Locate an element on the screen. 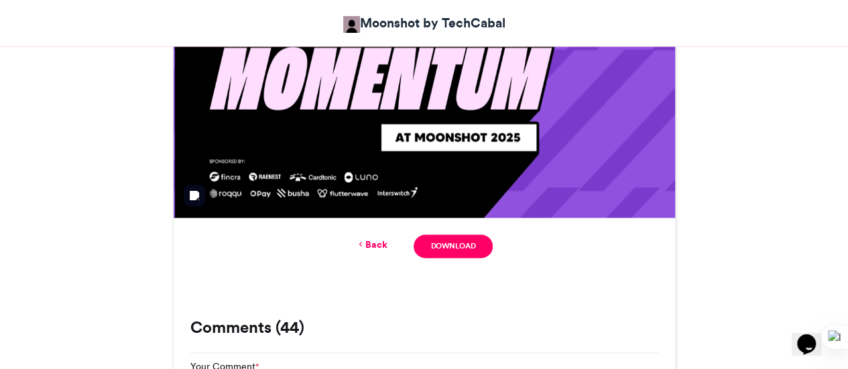  a: Back is located at coordinates (371, 245).